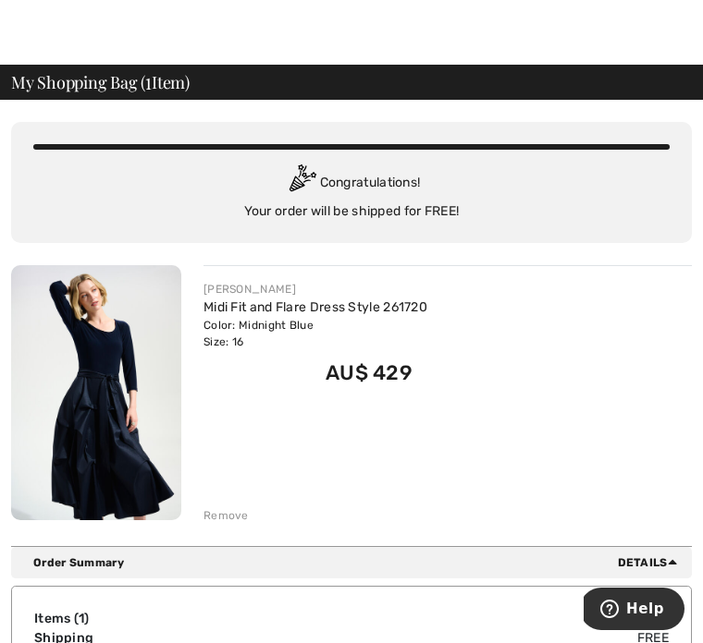 The width and height of the screenshot is (703, 643). Describe the element at coordinates (61, 21) in the screenshot. I see `span: Help` at that location.